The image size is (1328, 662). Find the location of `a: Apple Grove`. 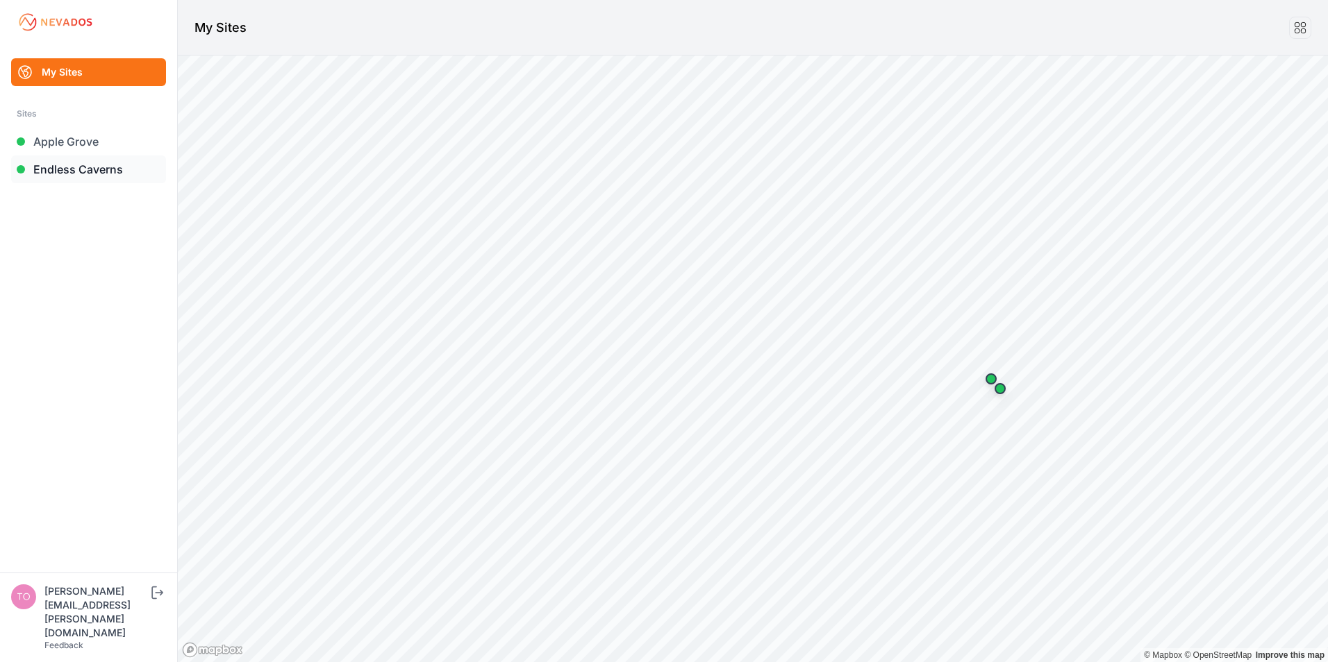

a: Apple Grove is located at coordinates (88, 142).